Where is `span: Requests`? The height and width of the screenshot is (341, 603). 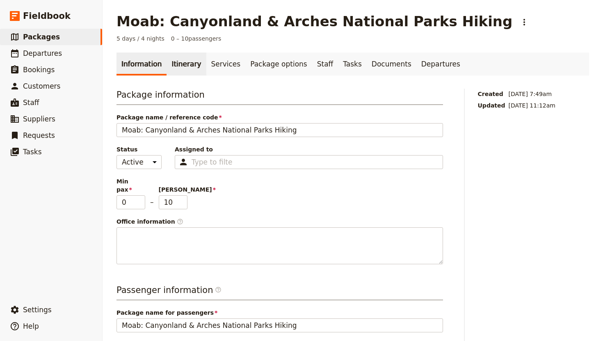 span: Requests is located at coordinates (39, 135).